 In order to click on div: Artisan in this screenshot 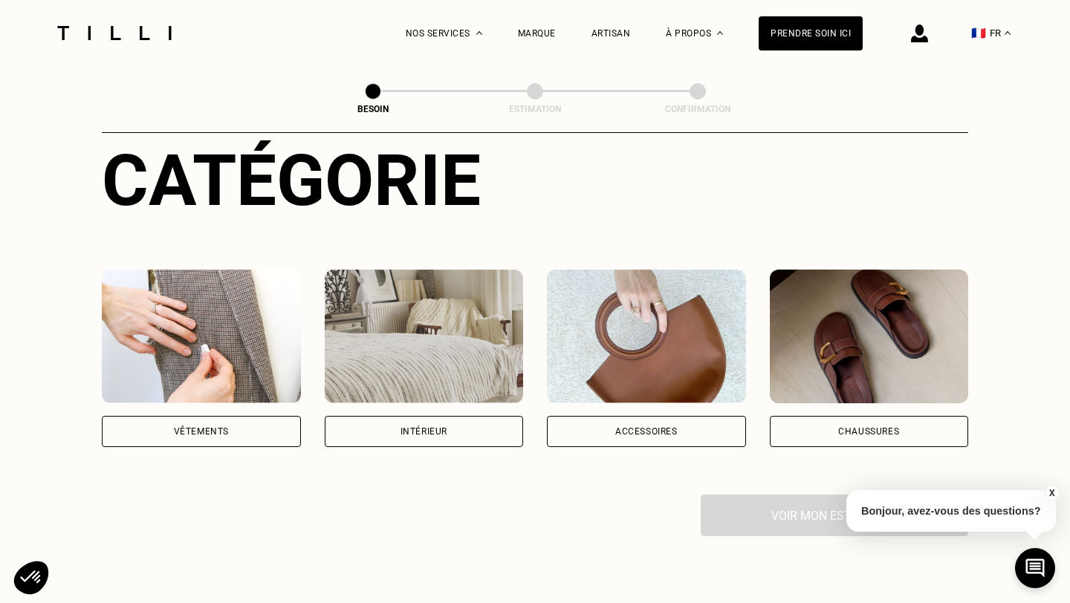, I will do `click(611, 33)`.